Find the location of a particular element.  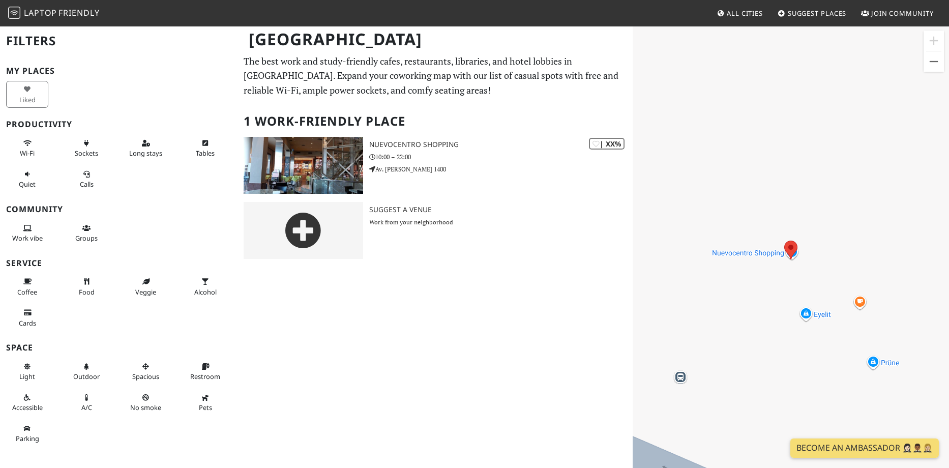

span: Food is located at coordinates (86, 292).